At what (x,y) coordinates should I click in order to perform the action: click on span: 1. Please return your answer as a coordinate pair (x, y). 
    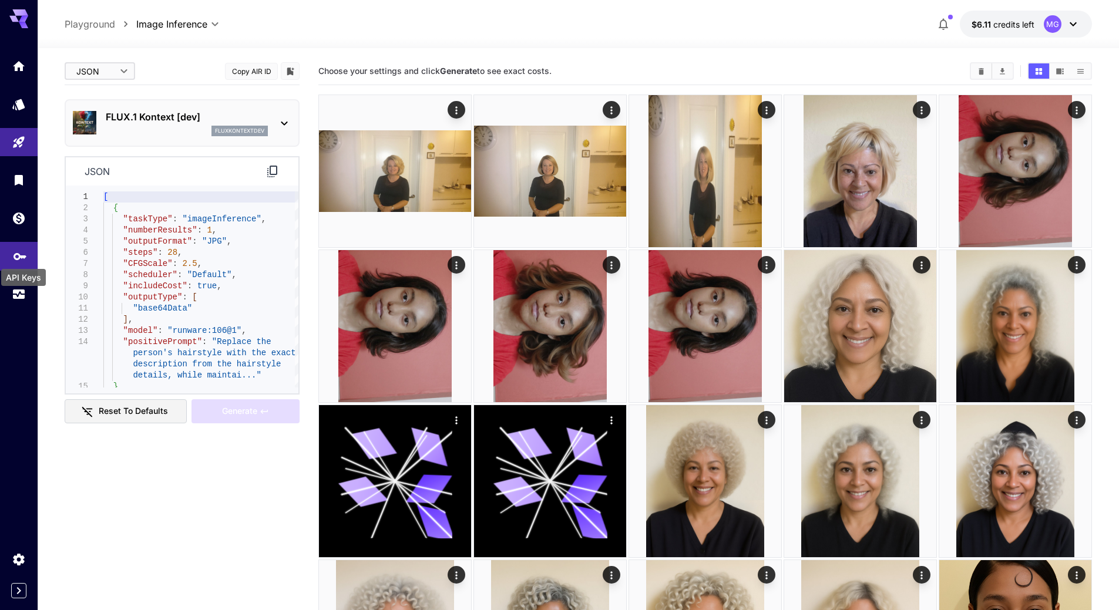
    Looking at the image, I should click on (209, 230).